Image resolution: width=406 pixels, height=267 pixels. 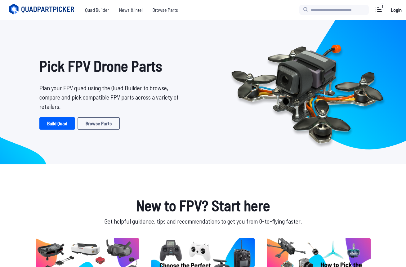 I want to click on img: Quadcopter, so click(x=307, y=92).